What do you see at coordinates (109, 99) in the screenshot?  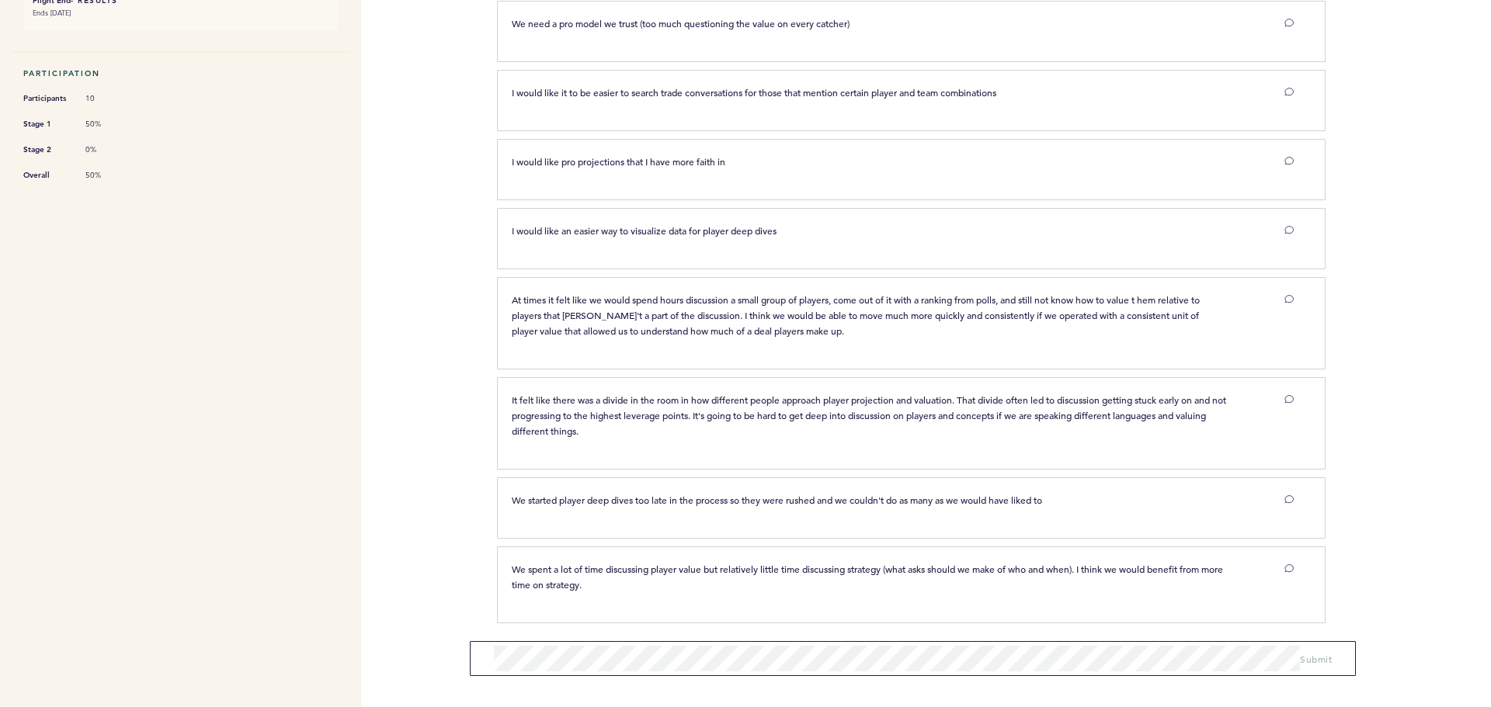 I see `span: 10` at bounding box center [109, 99].